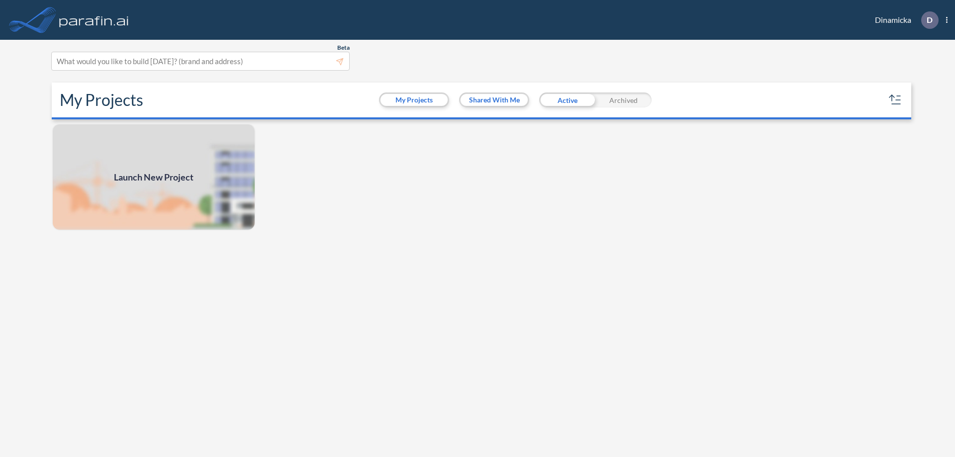 The width and height of the screenshot is (955, 457). I want to click on span: Beta, so click(343, 48).